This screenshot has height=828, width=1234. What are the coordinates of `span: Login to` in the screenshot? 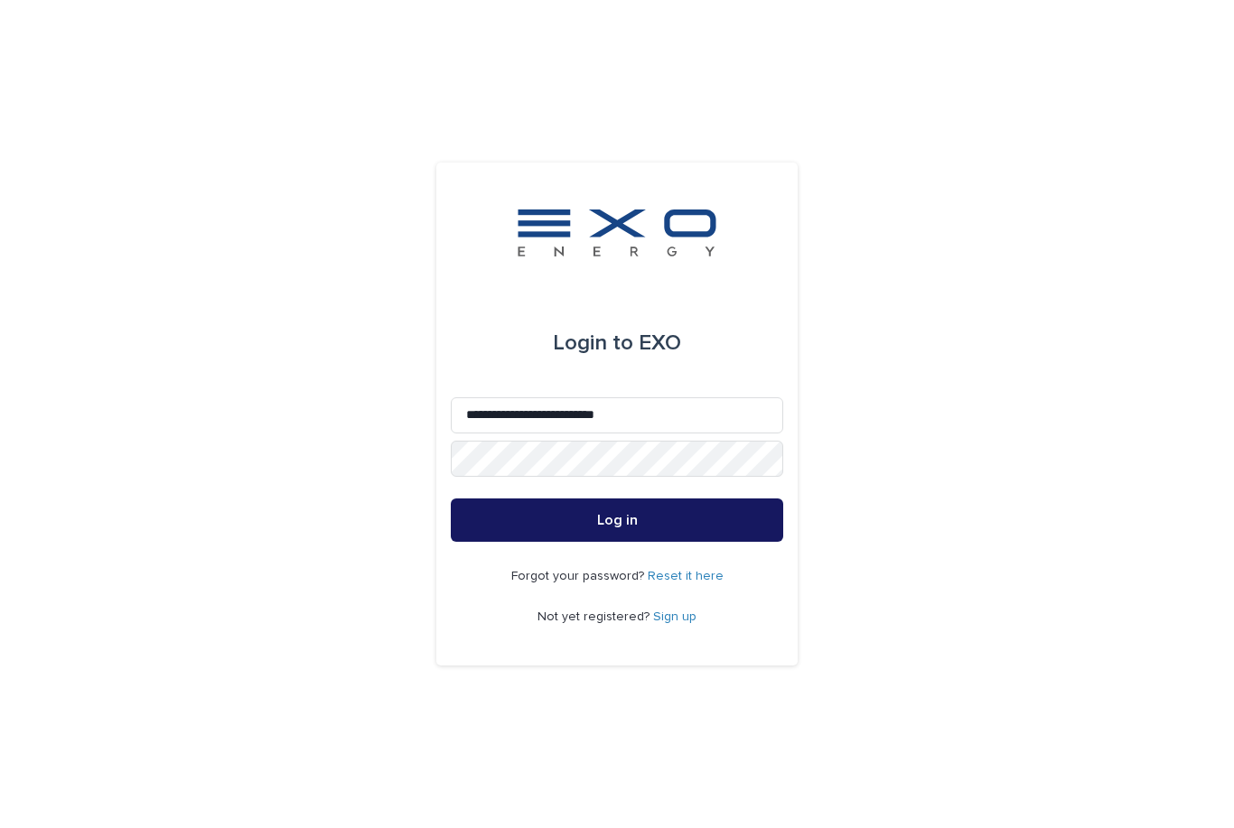 It's located at (592, 343).